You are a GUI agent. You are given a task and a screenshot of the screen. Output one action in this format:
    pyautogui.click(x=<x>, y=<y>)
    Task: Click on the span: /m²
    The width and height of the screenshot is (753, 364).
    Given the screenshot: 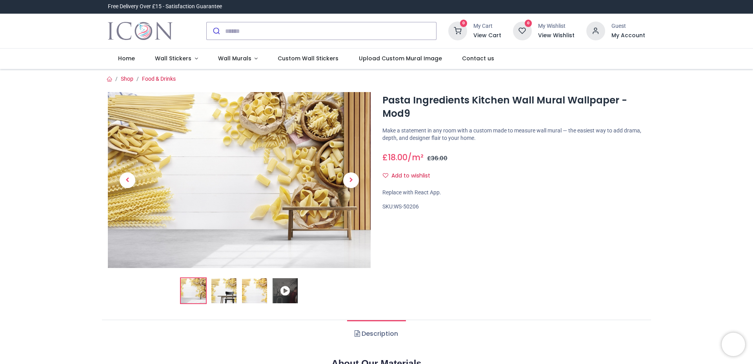 What is the action you would take?
    pyautogui.click(x=415, y=157)
    